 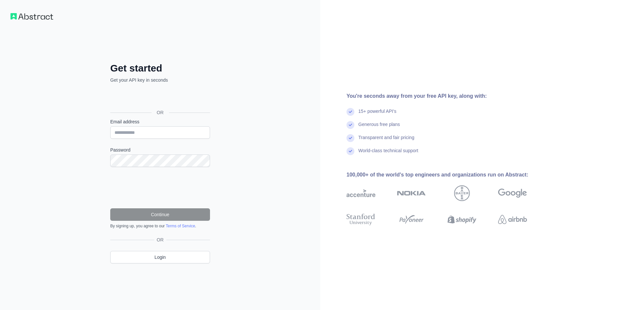 What do you see at coordinates (160, 215) in the screenshot?
I see `button: Continue` at bounding box center [160, 215].